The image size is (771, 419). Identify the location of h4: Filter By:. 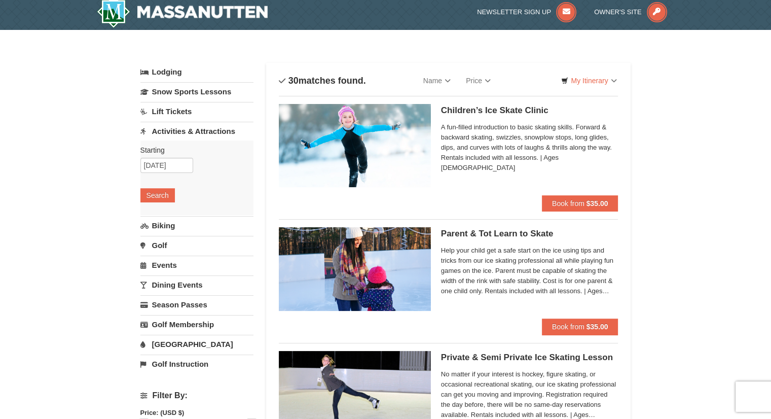
(197, 395).